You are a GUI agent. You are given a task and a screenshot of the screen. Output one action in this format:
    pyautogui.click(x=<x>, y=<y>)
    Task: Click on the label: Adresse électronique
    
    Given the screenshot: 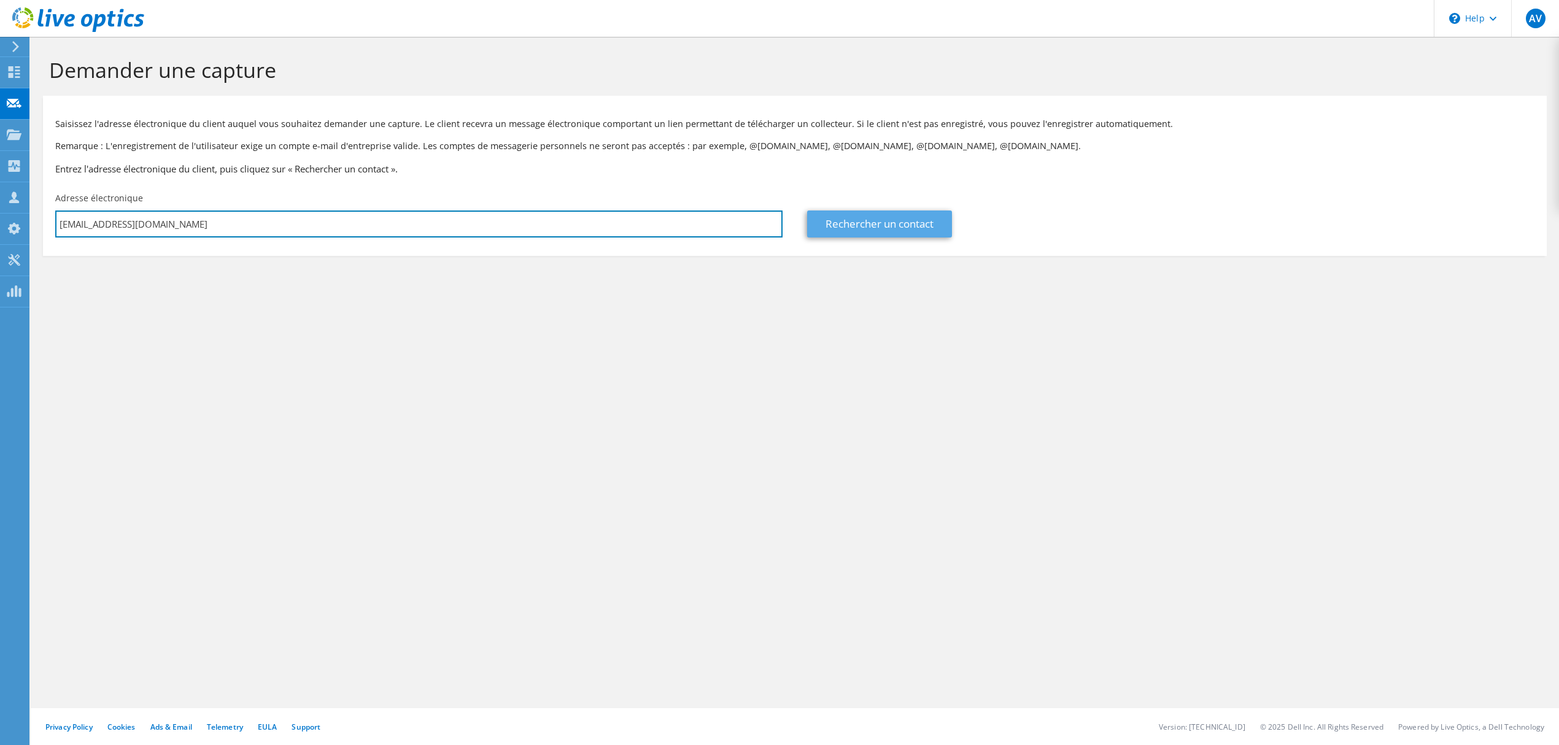 What is the action you would take?
    pyautogui.click(x=99, y=198)
    